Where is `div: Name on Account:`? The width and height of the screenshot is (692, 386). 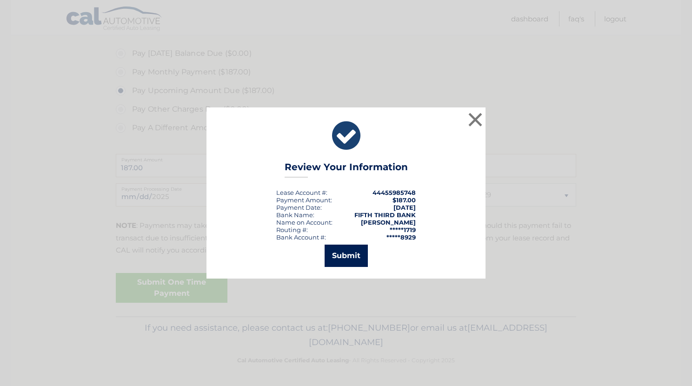 div: Name on Account: is located at coordinates (304, 222).